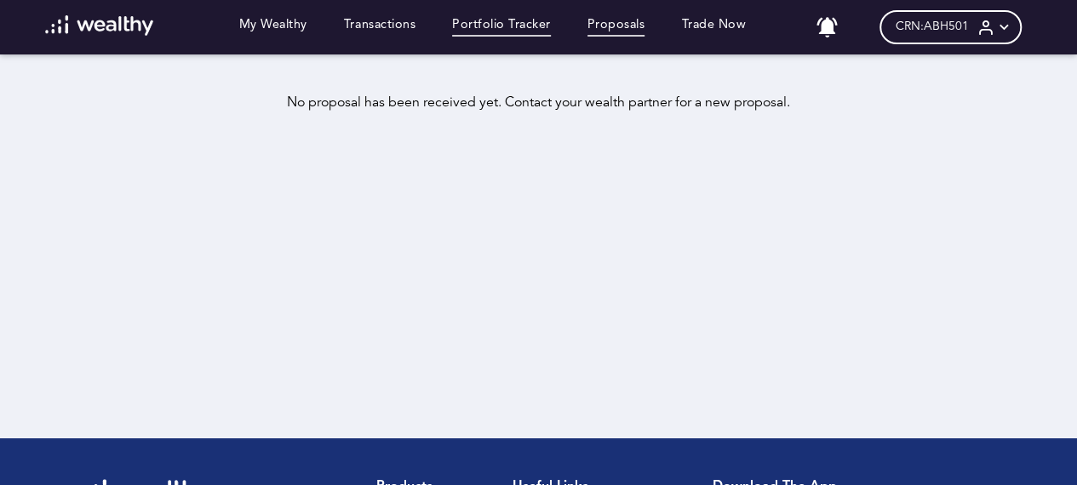  What do you see at coordinates (273, 27) in the screenshot?
I see `a: My Wealthy` at bounding box center [273, 27].